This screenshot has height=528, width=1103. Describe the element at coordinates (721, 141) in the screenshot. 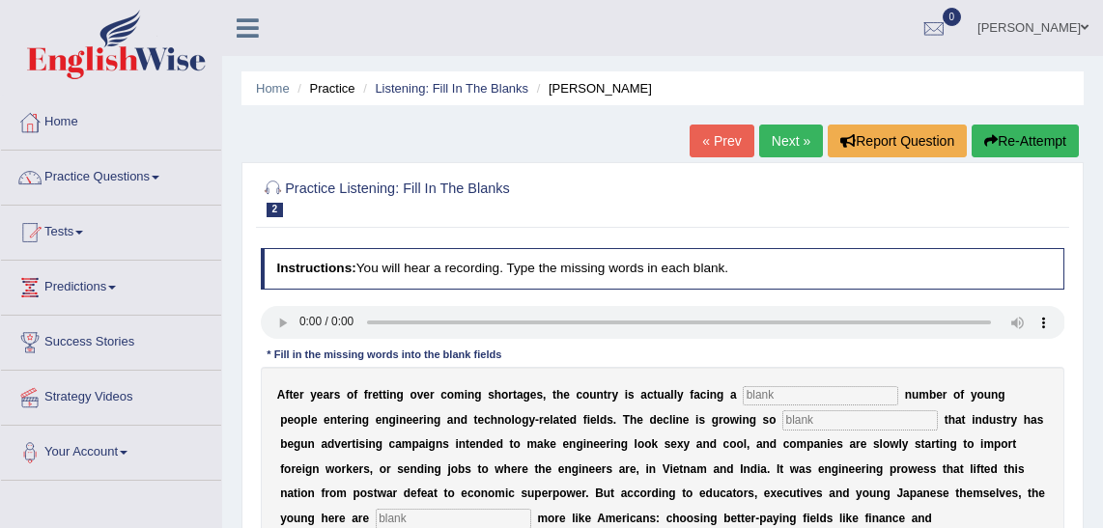

I see `a: « Prev` at that location.